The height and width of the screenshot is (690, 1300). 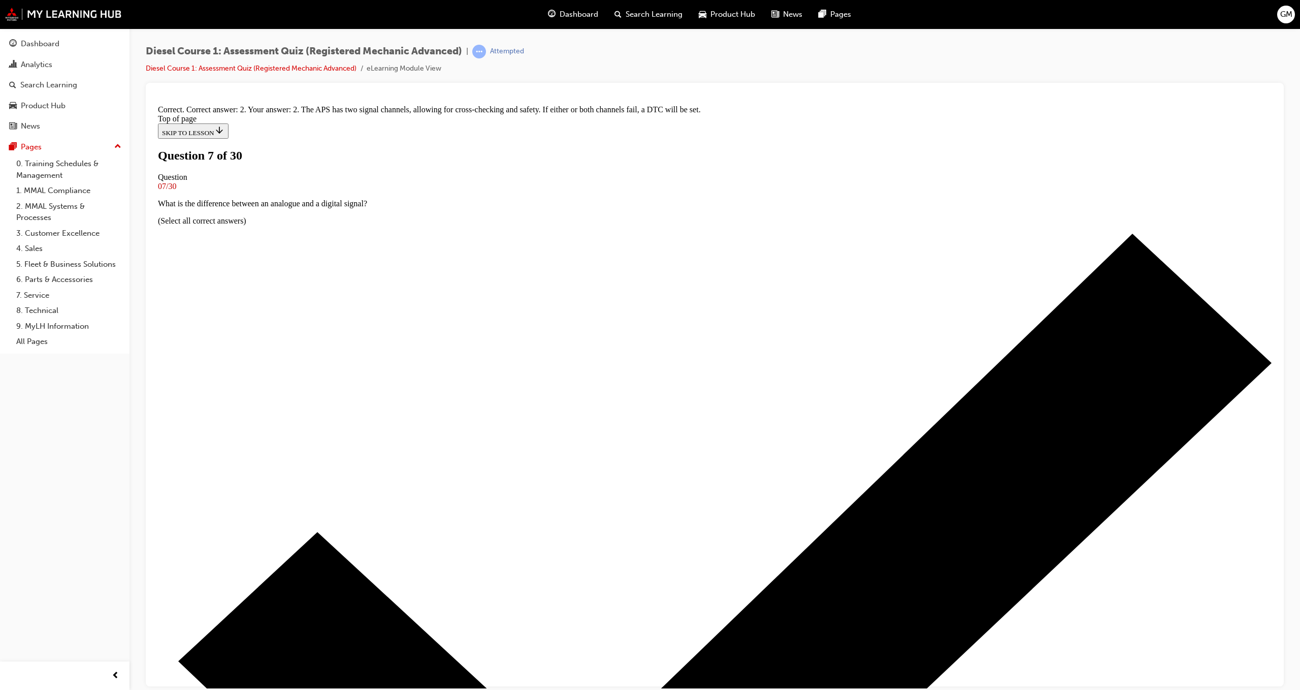 What do you see at coordinates (69, 264) in the screenshot?
I see `a: 5. Fleet & Business Solutions` at bounding box center [69, 264].